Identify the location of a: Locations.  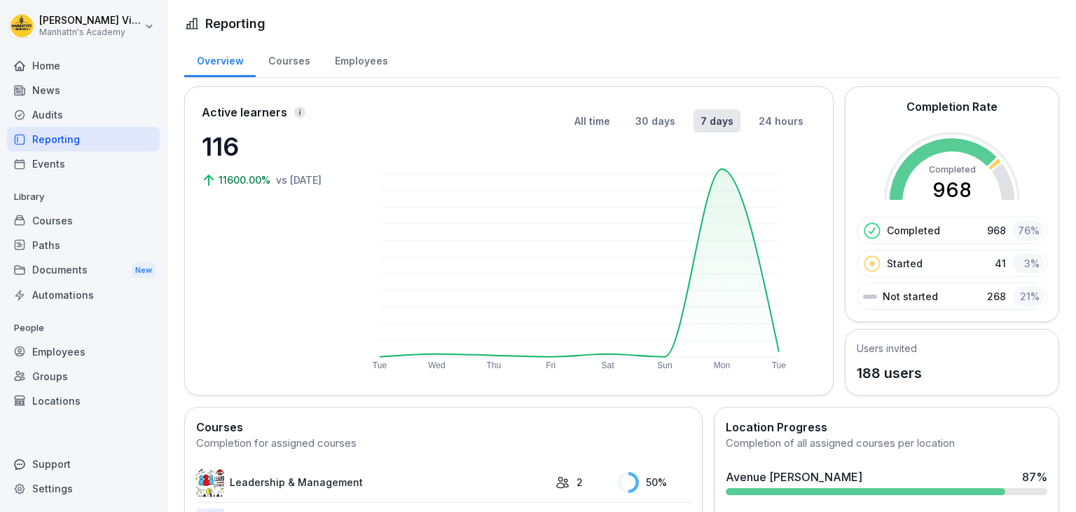
(83, 400).